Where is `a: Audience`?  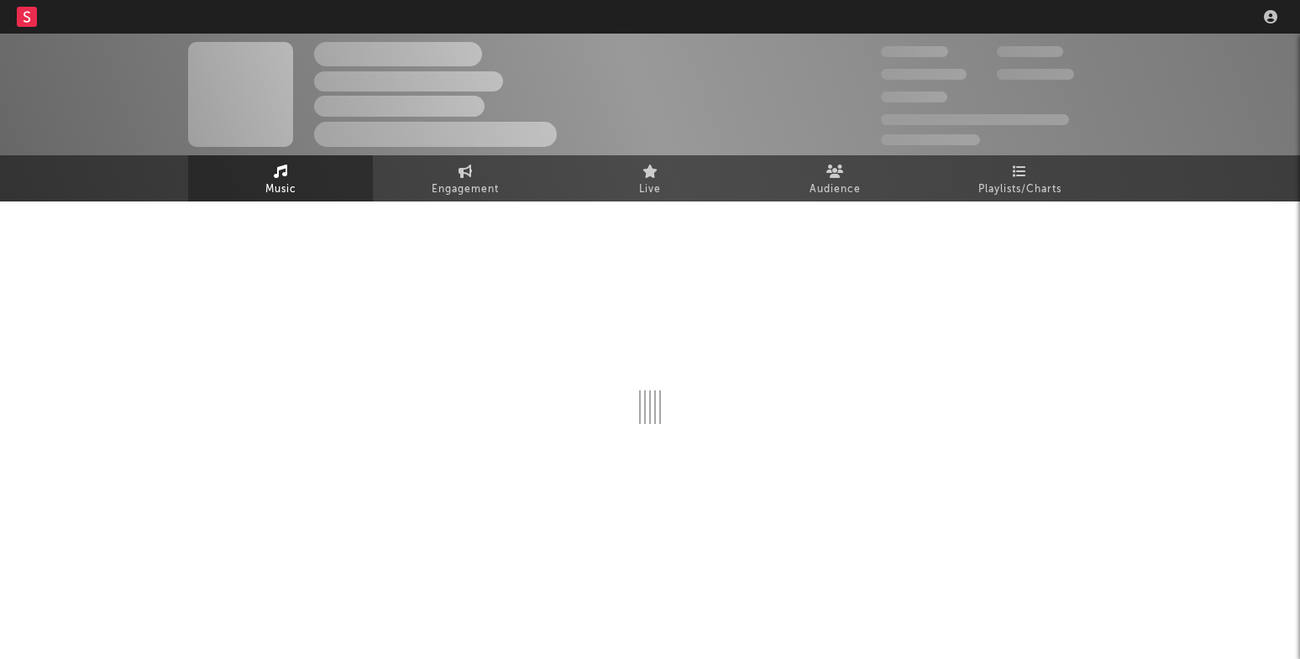
a: Audience is located at coordinates (835, 178).